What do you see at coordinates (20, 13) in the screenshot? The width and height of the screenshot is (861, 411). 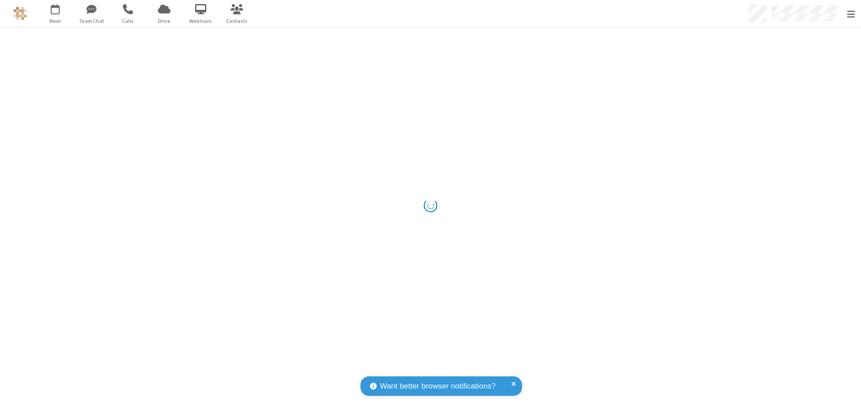 I see `img: QA Selenium DO NOT DELETE OR CHANGE` at bounding box center [20, 13].